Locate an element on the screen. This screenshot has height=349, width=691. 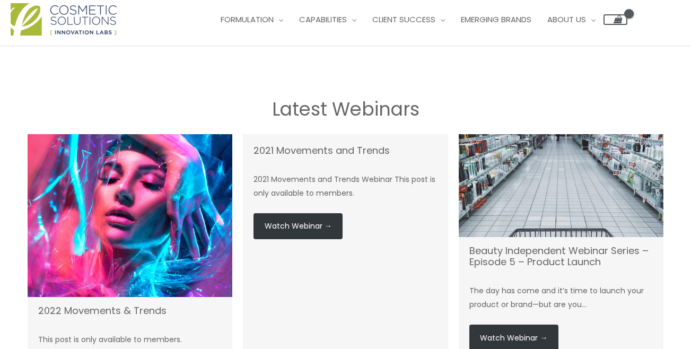
span: About Us is located at coordinates (566, 19).